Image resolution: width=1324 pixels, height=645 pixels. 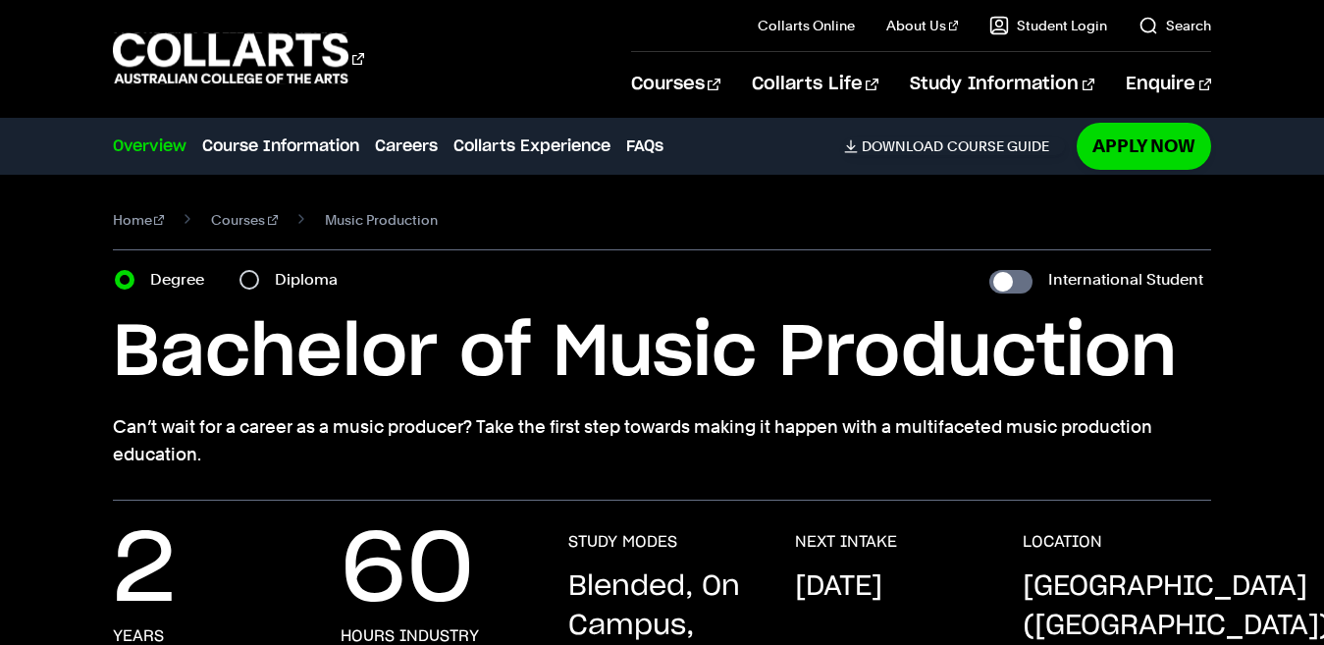 What do you see at coordinates (902, 146) in the screenshot?
I see `span: Download` at bounding box center [902, 146].